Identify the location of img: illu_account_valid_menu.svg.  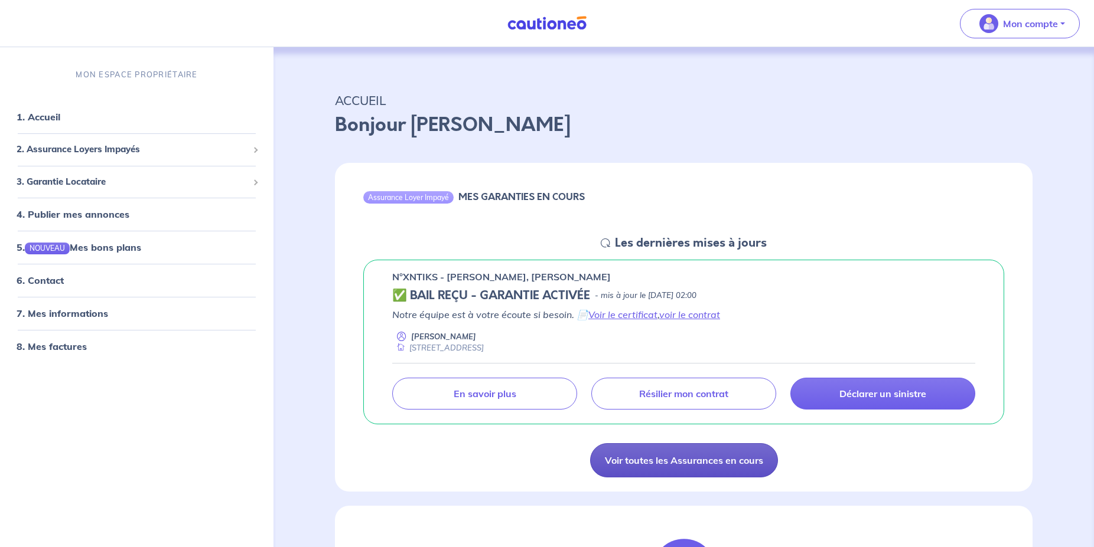
(988, 24).